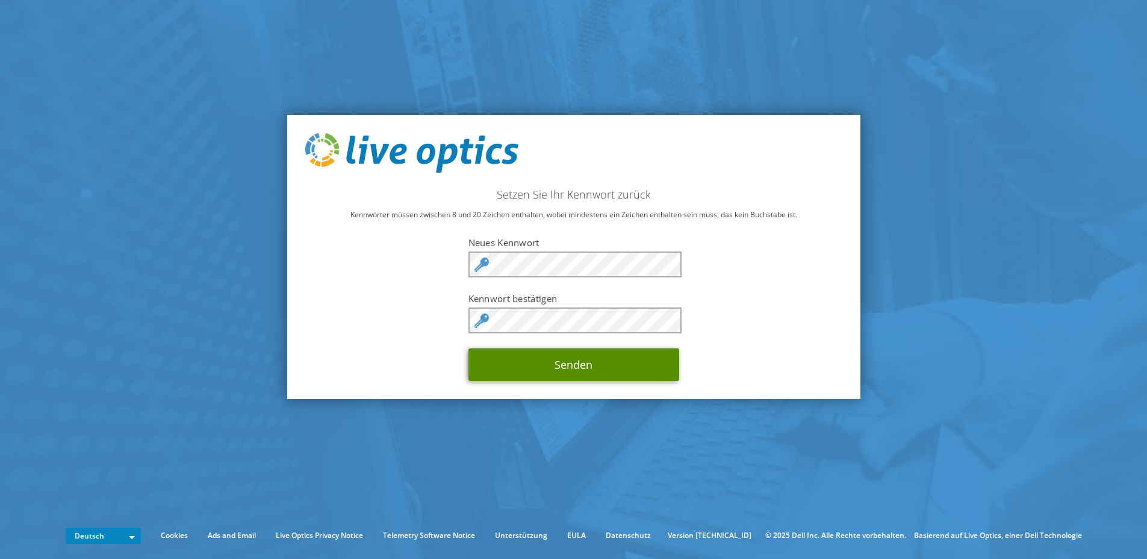 This screenshot has height=559, width=1147. What do you see at coordinates (628, 536) in the screenshot?
I see `a: Datenschutz` at bounding box center [628, 536].